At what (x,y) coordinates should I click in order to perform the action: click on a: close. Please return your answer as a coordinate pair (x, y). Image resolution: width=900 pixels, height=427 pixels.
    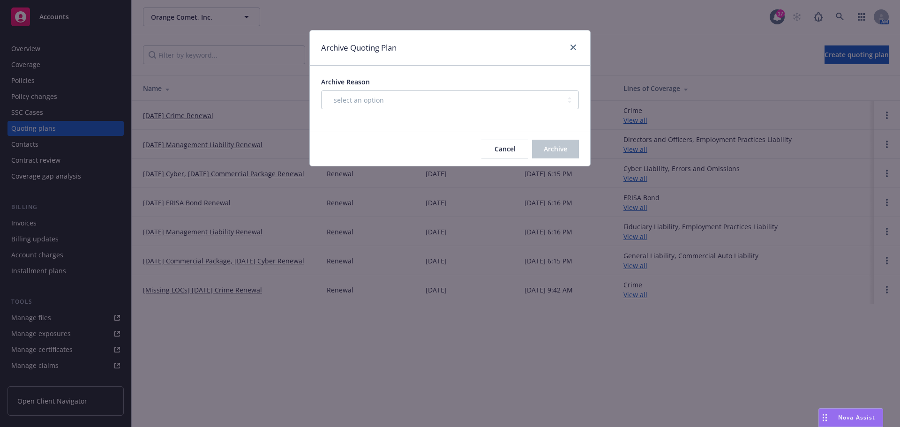
    Looking at the image, I should click on (573, 47).